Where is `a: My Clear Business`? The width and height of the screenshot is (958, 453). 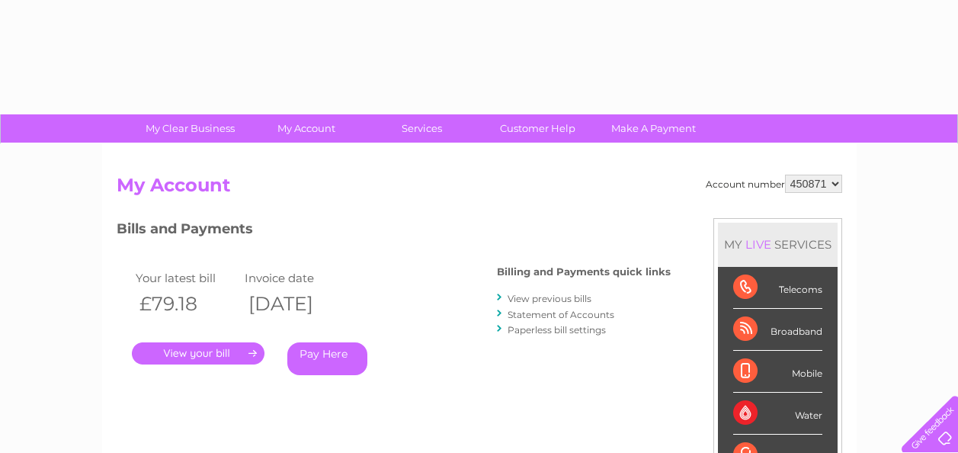 a: My Clear Business is located at coordinates (190, 128).